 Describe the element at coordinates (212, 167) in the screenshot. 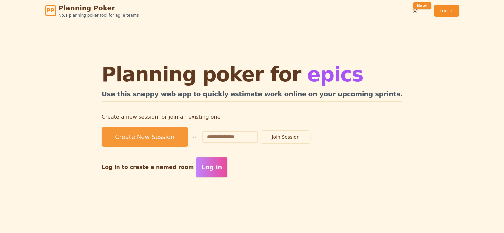

I see `span: Log in` at that location.